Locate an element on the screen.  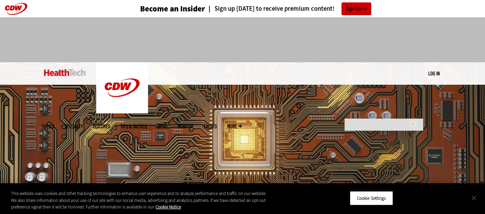
a: More information about your privacy is located at coordinates (168, 207).